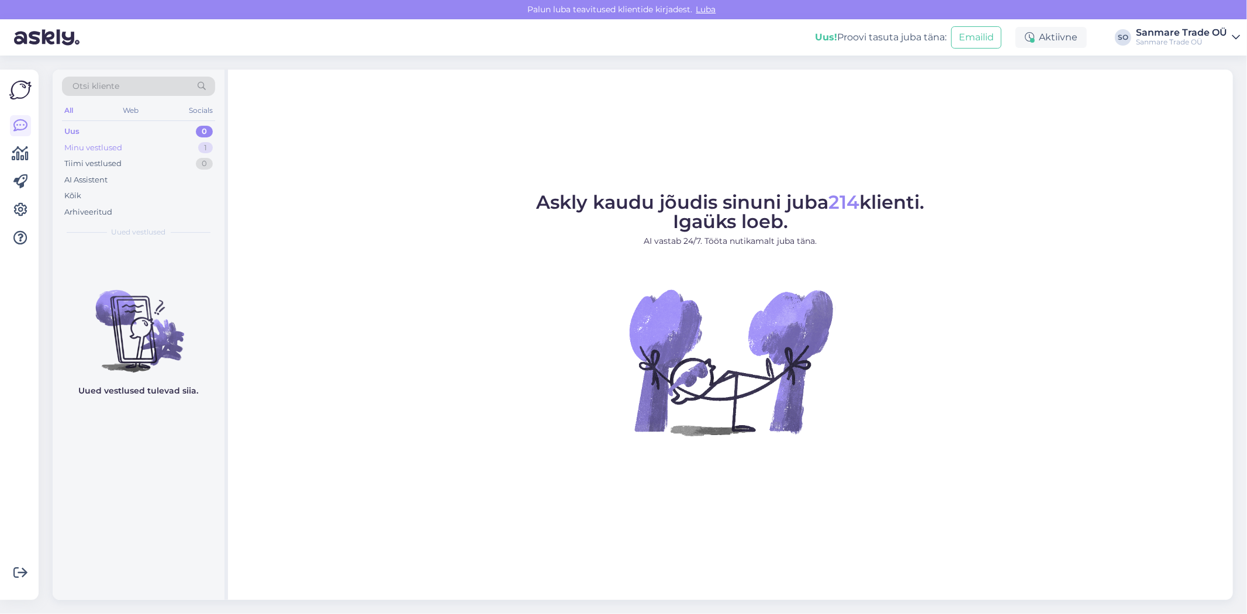 The image size is (1247, 614). Describe the element at coordinates (20, 90) in the screenshot. I see `img: Askly Logo` at that location.